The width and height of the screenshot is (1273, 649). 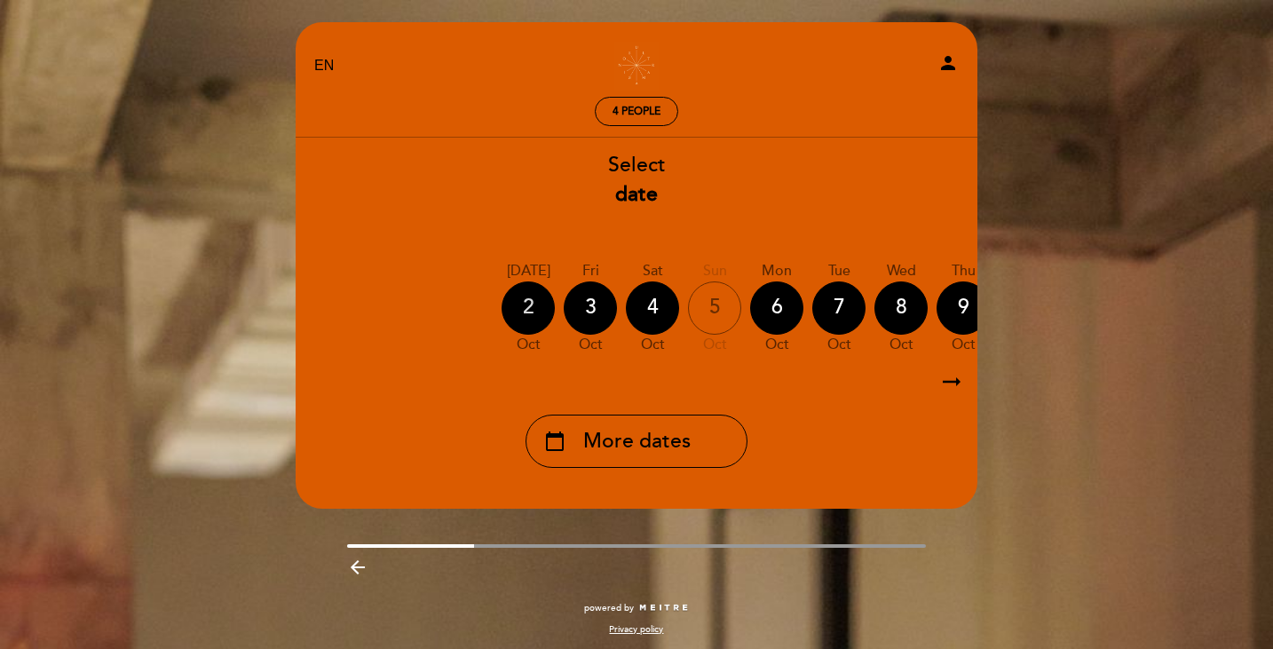 What do you see at coordinates (901, 271) in the screenshot?
I see `div: Wed` at bounding box center [901, 271].